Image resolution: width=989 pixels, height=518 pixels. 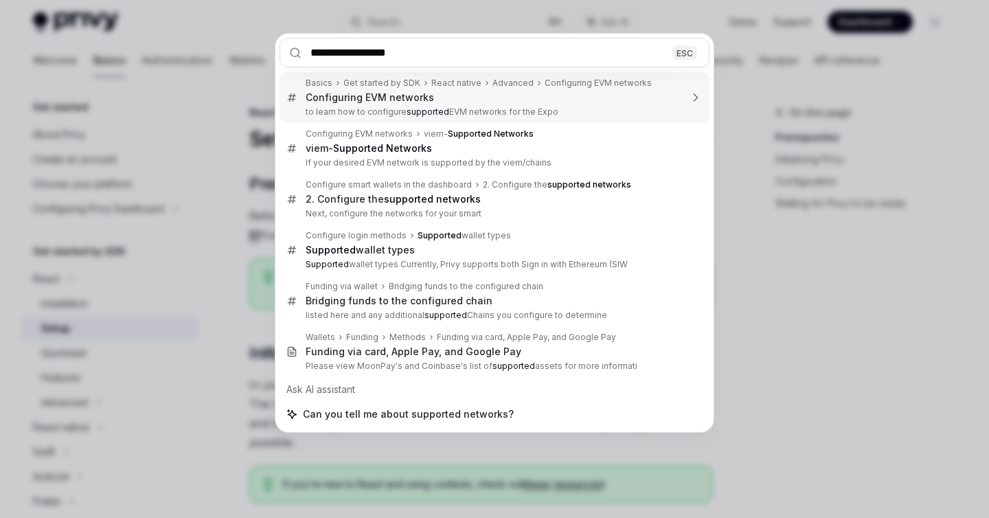 I want to click on div: Advanced, so click(x=513, y=83).